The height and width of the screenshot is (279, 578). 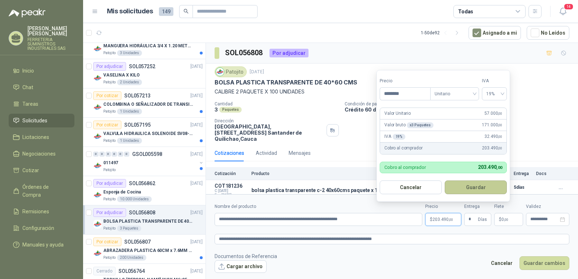 I want to click on button: Guardar, so click(x=476, y=187).